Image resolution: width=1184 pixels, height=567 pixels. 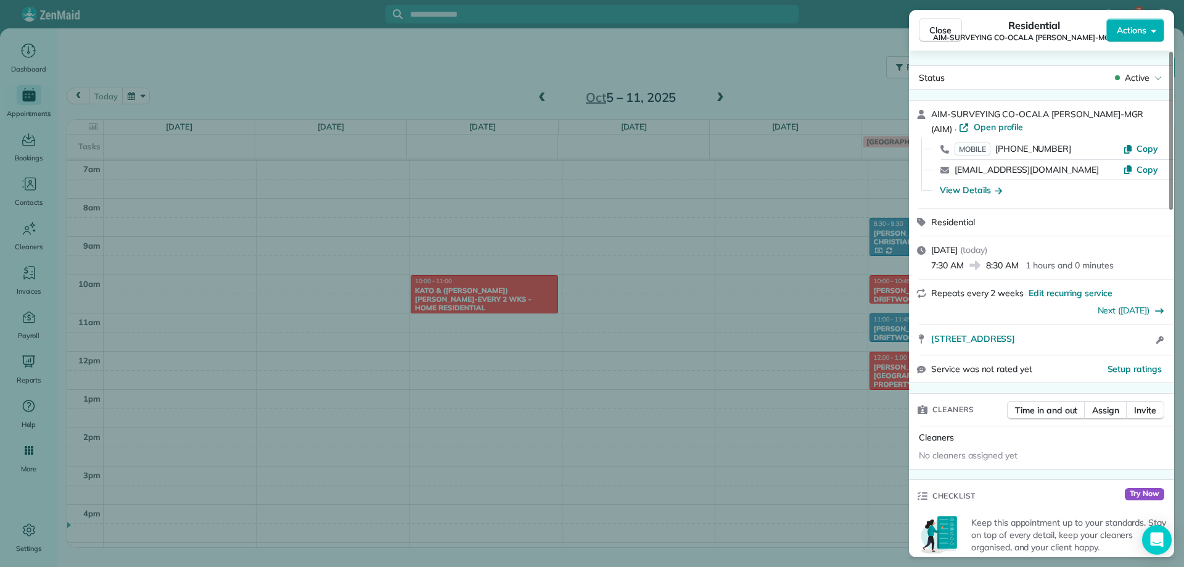 I want to click on button: Setup ratings, so click(x=1134, y=369).